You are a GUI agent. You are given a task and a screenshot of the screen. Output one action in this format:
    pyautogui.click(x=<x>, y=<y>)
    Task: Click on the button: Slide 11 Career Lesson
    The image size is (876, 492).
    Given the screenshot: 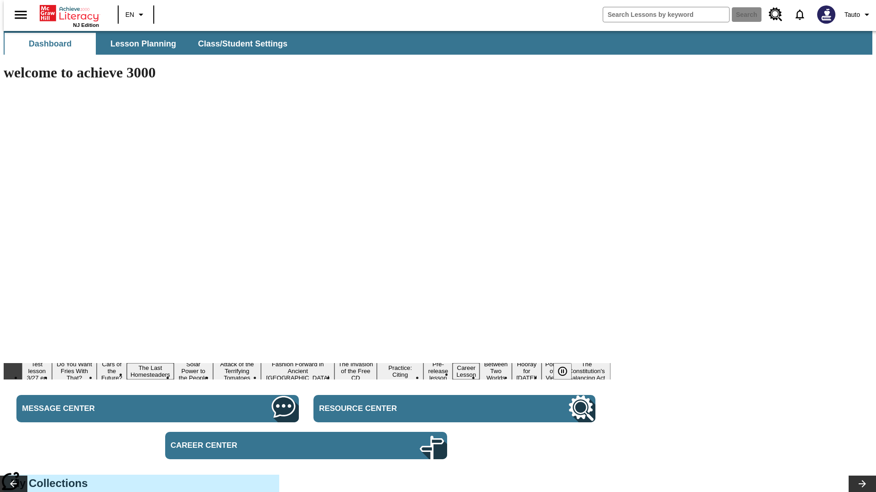 What is the action you would take?
    pyautogui.click(x=466, y=372)
    